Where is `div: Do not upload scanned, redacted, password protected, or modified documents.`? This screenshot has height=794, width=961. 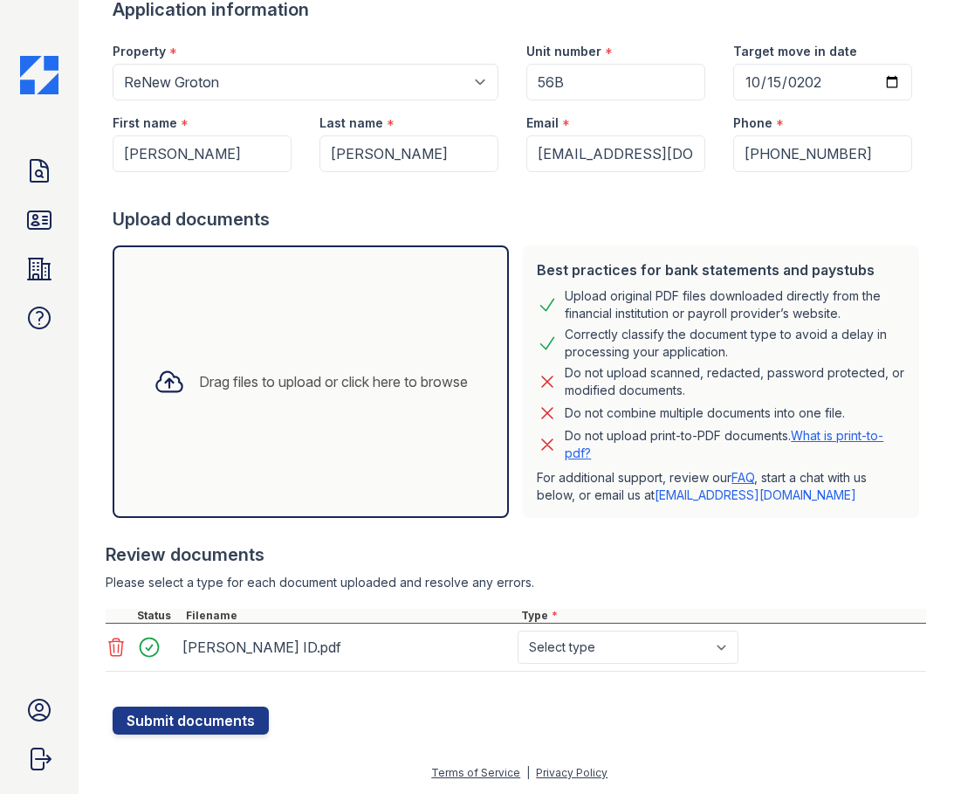 div: Do not upload scanned, redacted, password protected, or modified documents. is located at coordinates (735, 382).